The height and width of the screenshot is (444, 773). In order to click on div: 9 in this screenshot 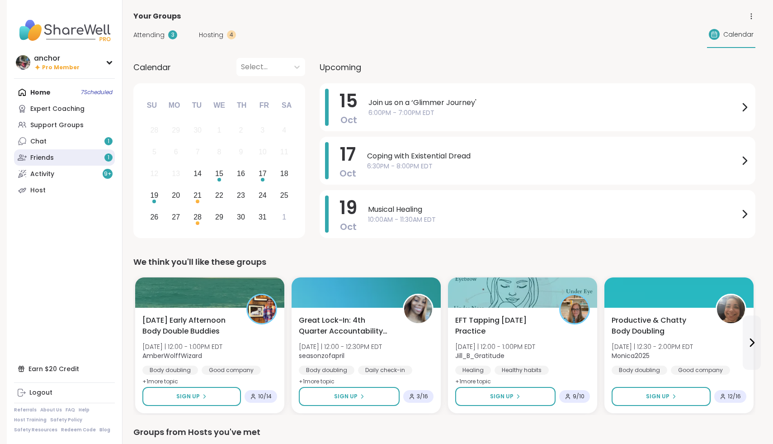, I will do `click(241, 152)`.